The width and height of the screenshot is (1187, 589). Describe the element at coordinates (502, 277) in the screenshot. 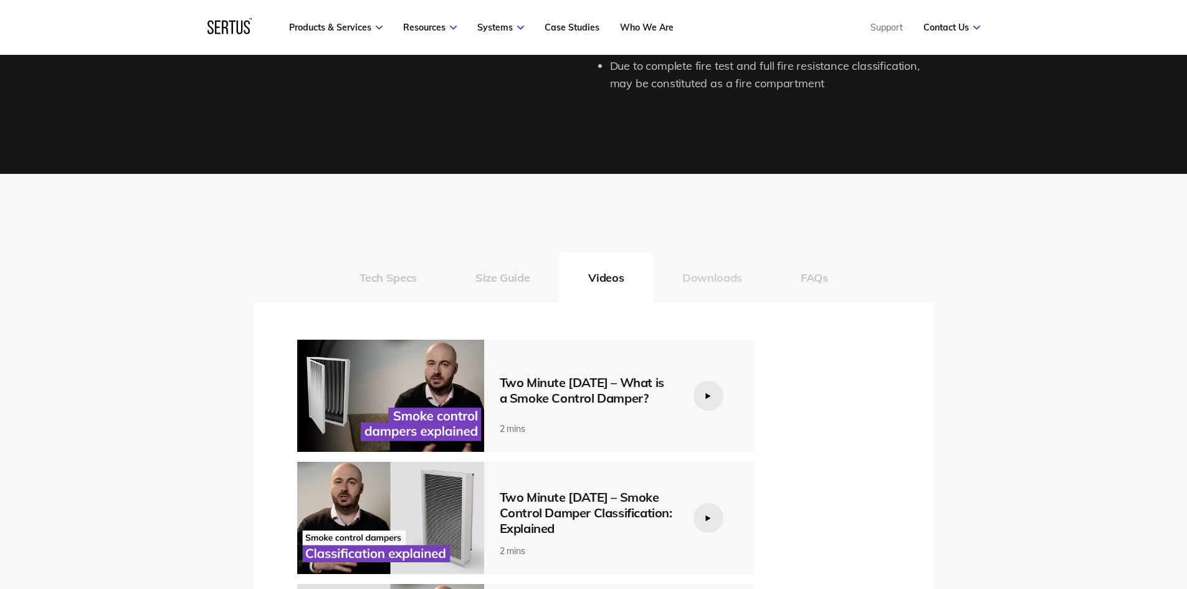

I see `button: Size Guide` at that location.